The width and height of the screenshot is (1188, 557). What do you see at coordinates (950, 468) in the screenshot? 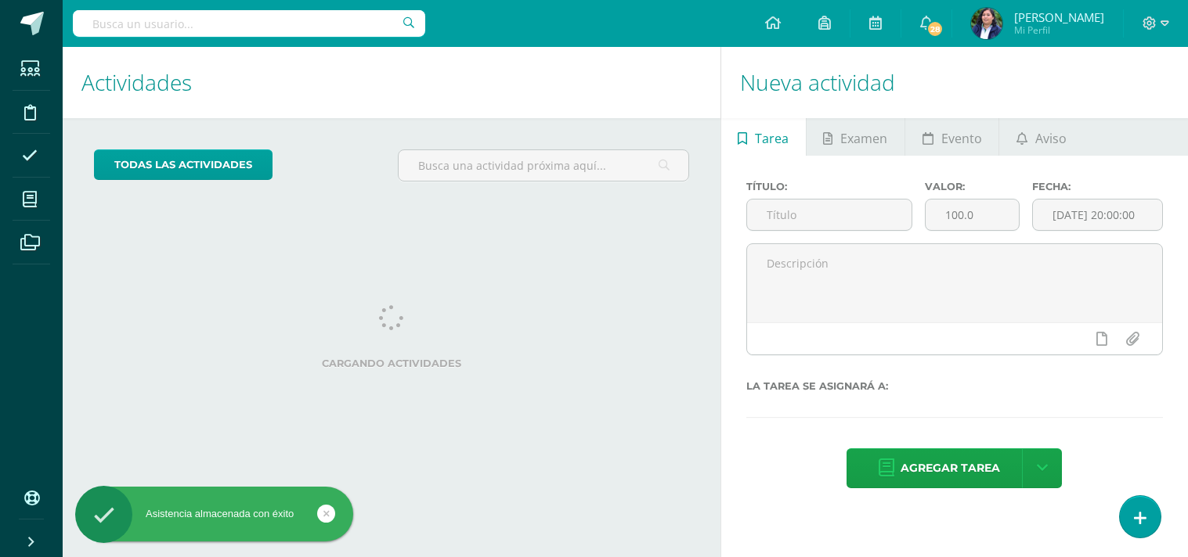
I see `span: Agregar tarea` at bounding box center [950, 468].